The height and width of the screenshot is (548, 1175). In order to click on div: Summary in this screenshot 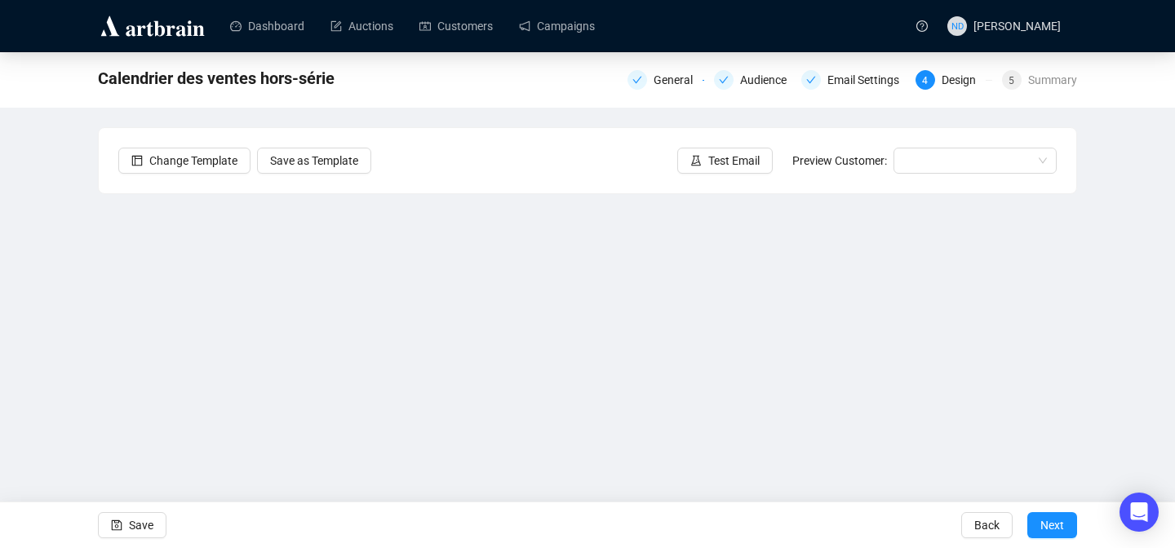, I will do `click(1052, 80)`.